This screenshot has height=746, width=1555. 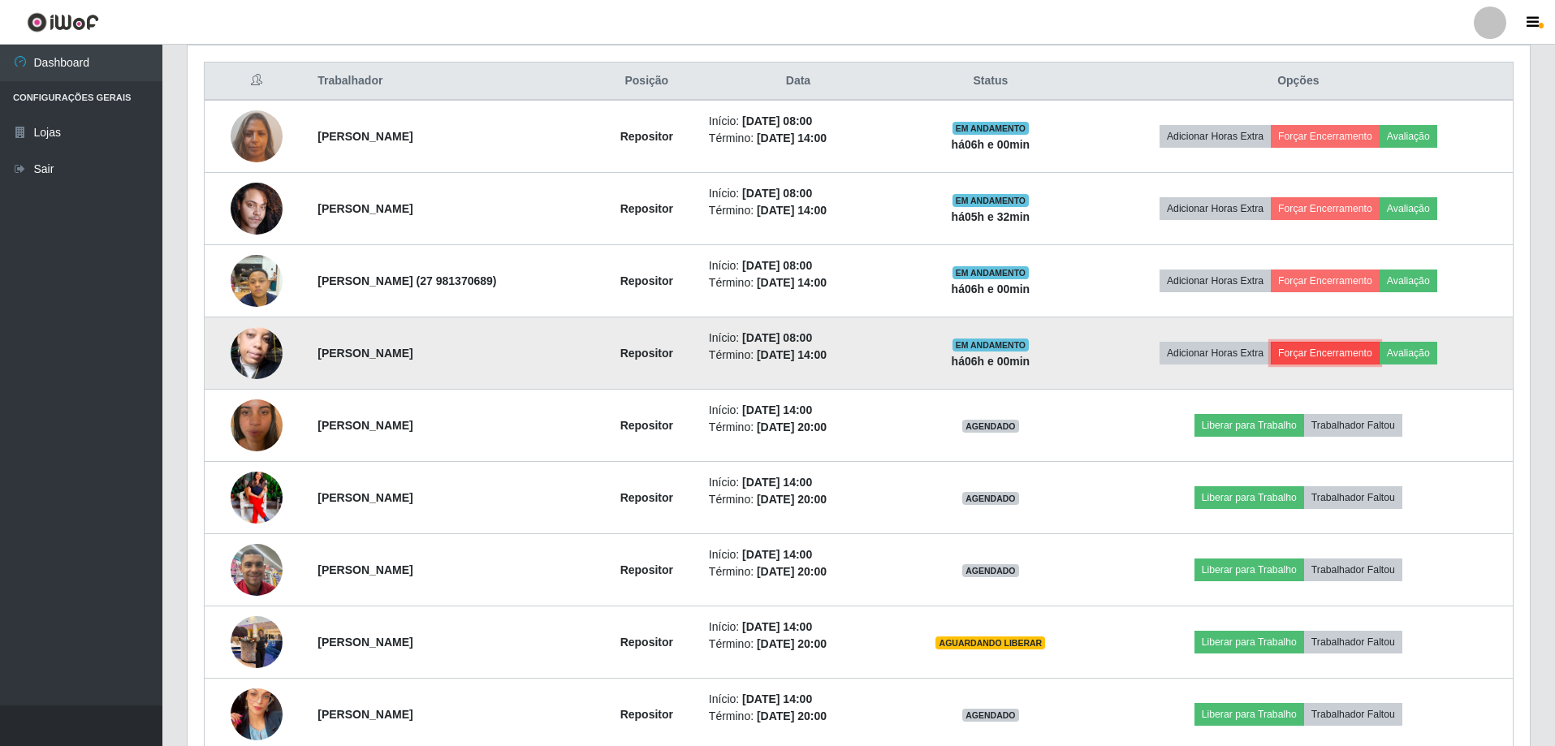 What do you see at coordinates (257, 136) in the screenshot?
I see `img: 1747253938286.jpeg` at bounding box center [257, 136].